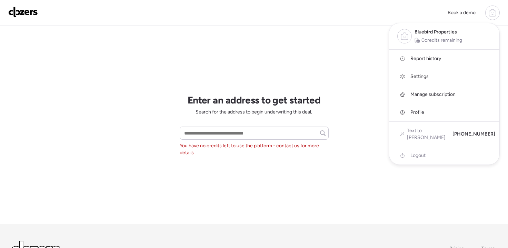  I want to click on a: Report history, so click(445, 59).